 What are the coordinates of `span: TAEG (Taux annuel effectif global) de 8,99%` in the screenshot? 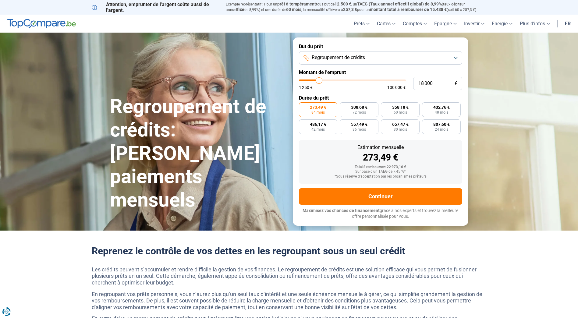 It's located at (399, 4).